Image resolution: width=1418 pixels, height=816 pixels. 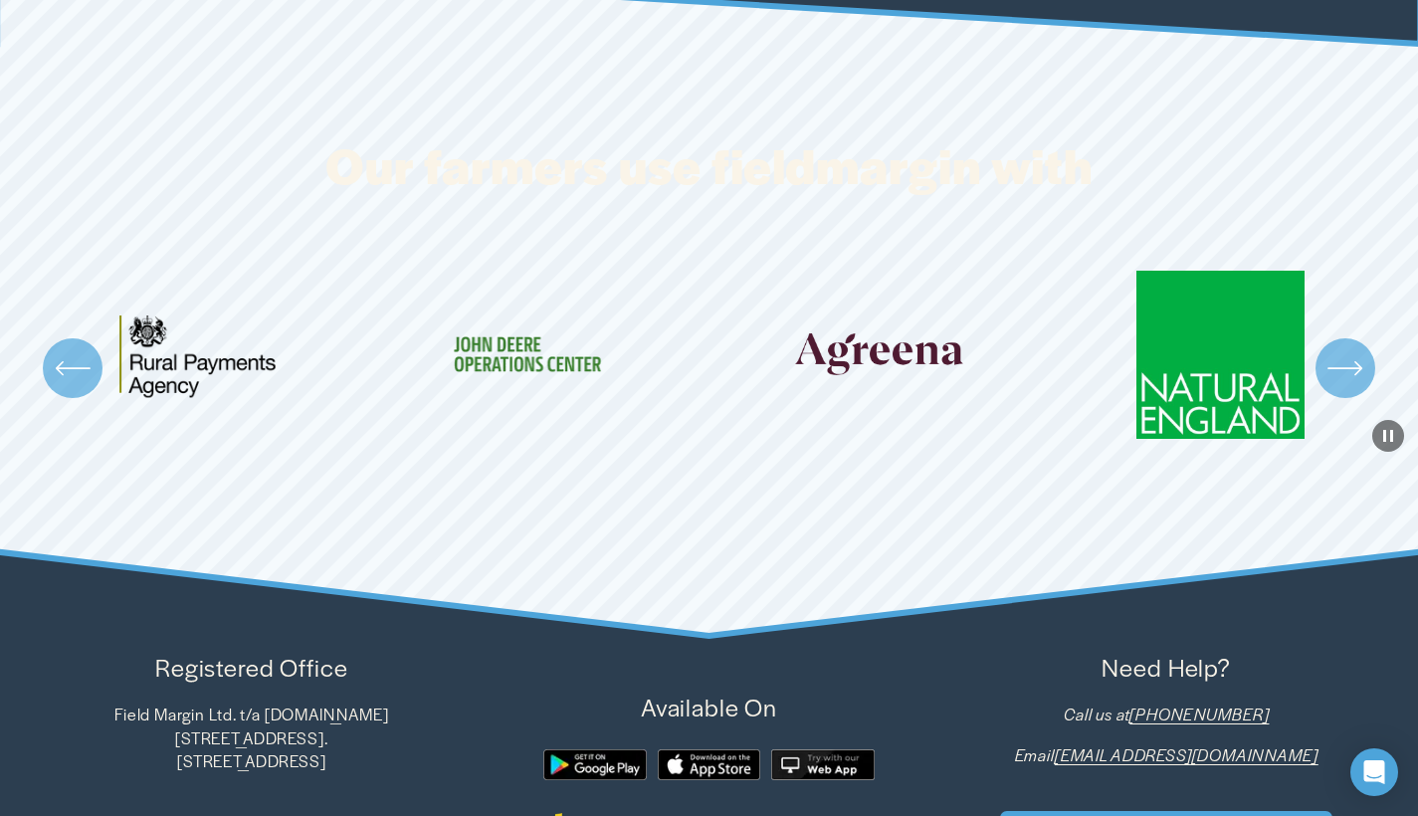 What do you see at coordinates (1374, 772) in the screenshot?
I see `div: Open Intercom Messenger` at bounding box center [1374, 772].